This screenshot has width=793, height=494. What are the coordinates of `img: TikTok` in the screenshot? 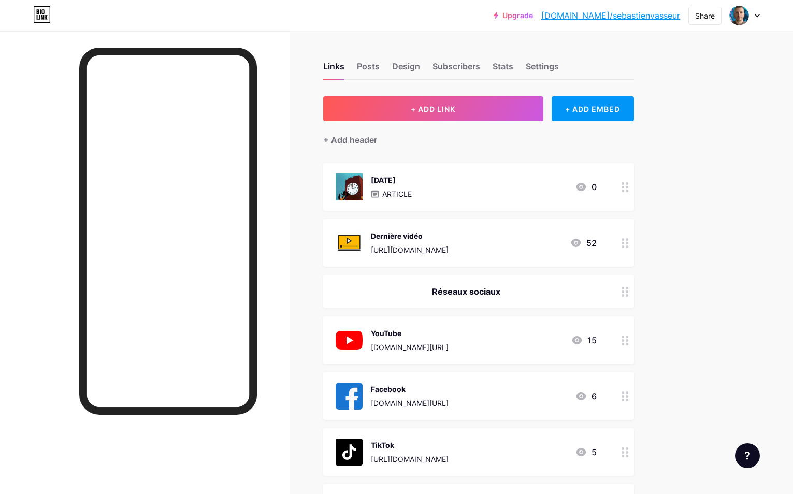 It's located at (349, 452).